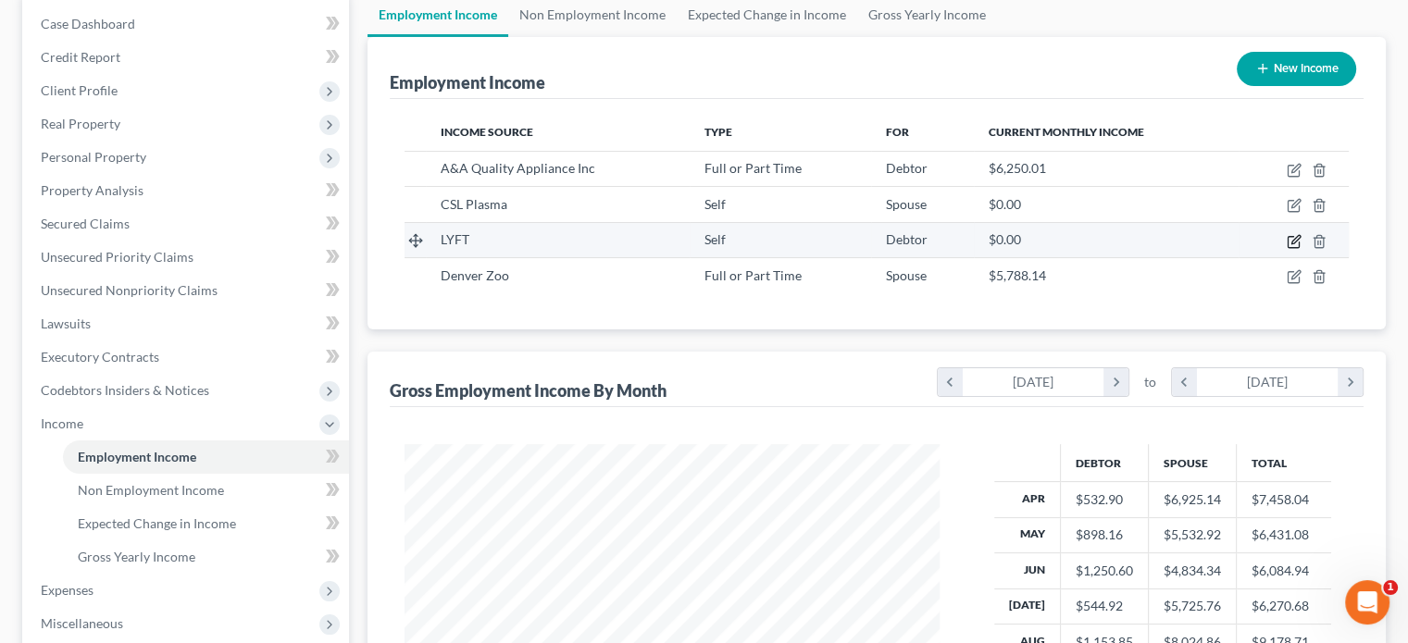 This screenshot has height=643, width=1408. Describe the element at coordinates (1149, 382) in the screenshot. I see `span: to` at that location.